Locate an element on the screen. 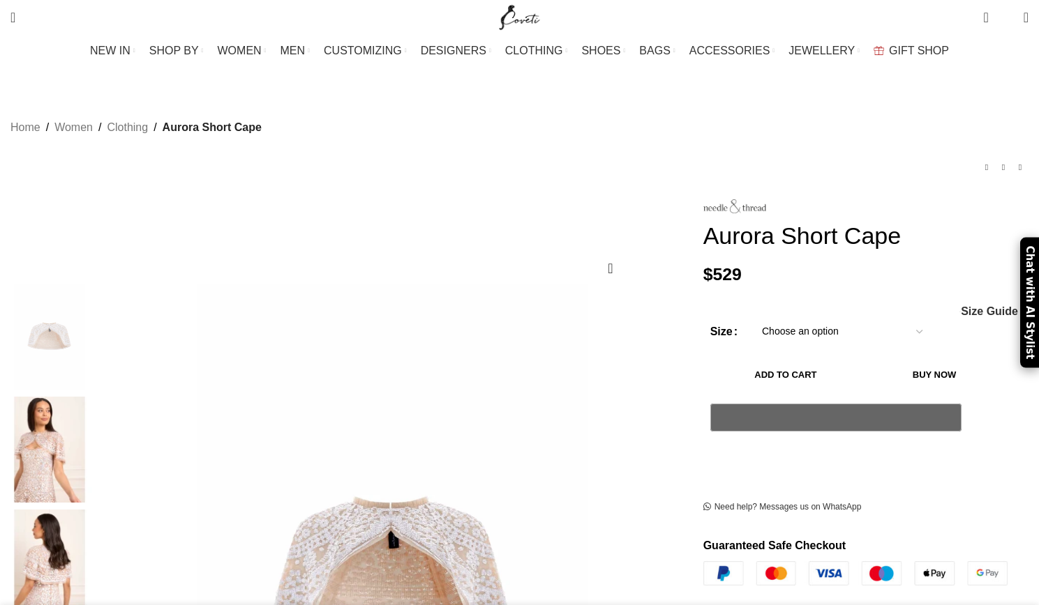 This screenshot has height=605, width=1039. div: My Wishlist is located at coordinates (1006, 17).